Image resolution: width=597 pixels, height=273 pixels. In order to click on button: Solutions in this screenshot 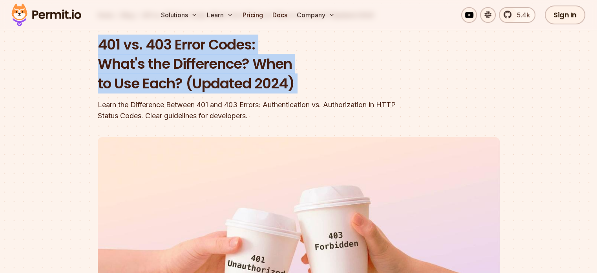, I will do `click(179, 15)`.